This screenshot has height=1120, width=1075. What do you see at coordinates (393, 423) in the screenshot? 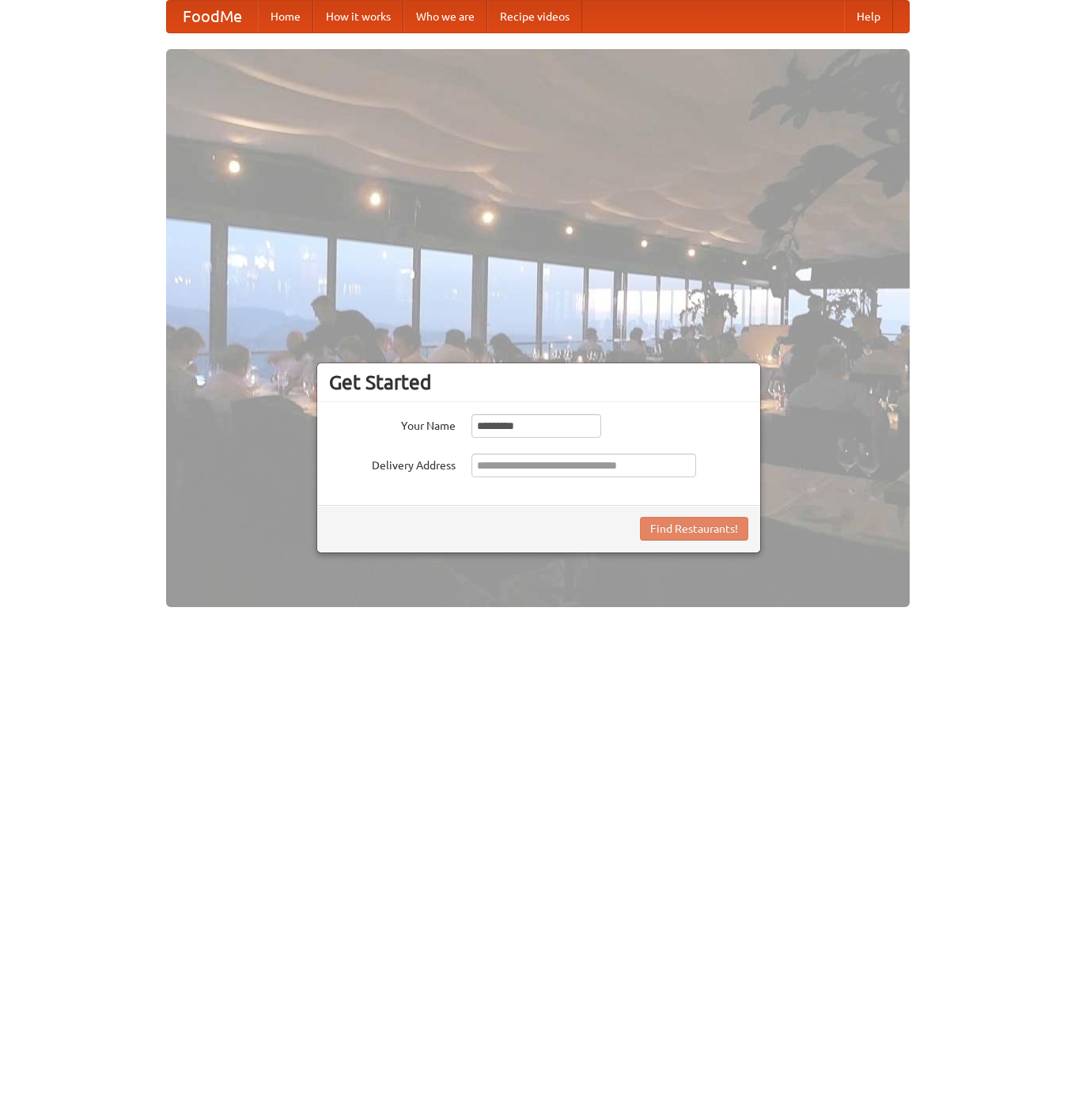
I see `label: Your Name` at bounding box center [393, 423].